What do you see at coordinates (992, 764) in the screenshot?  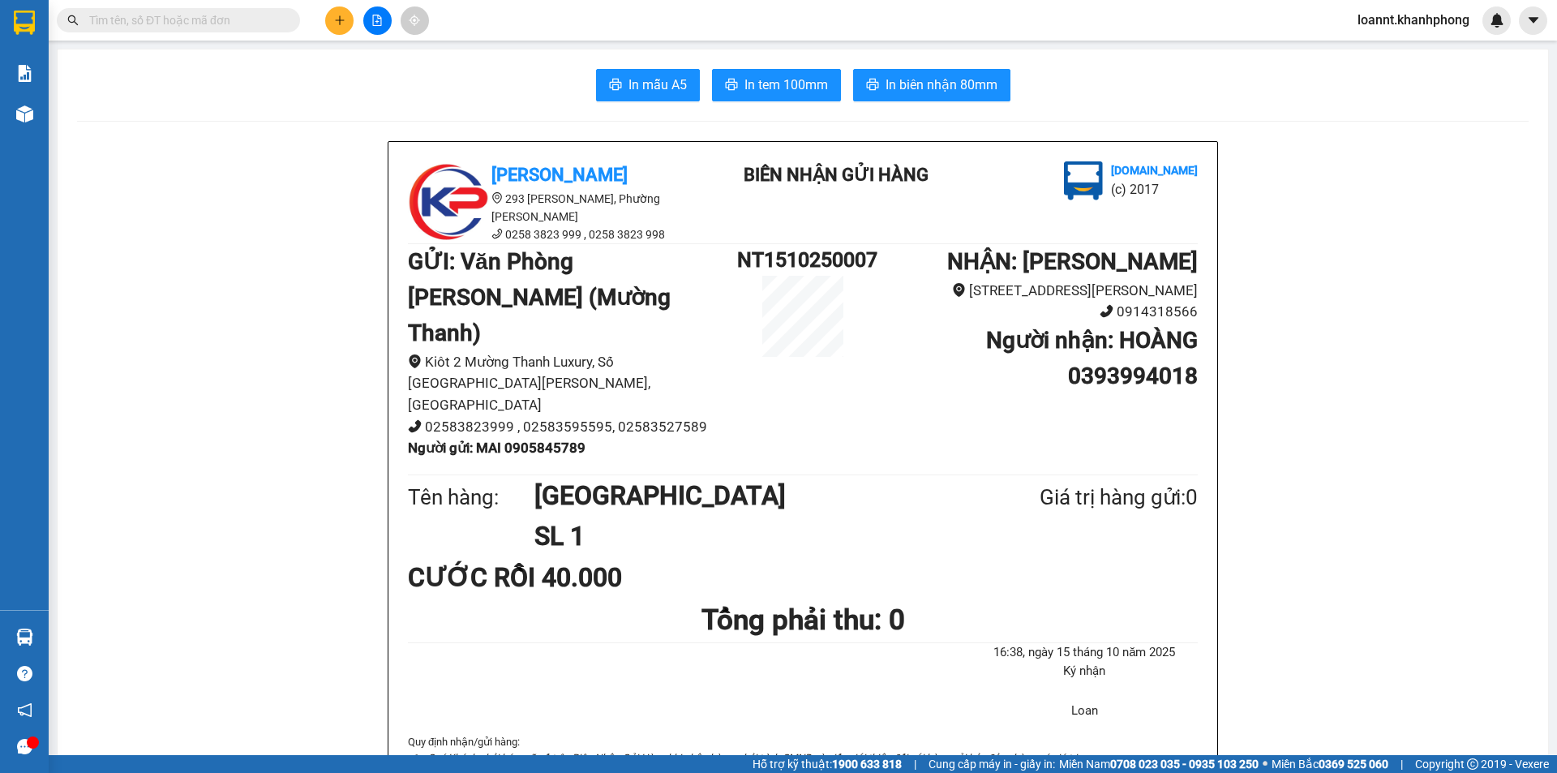 I see `span: Cung cấp máy in - giấy in:` at bounding box center [992, 764].